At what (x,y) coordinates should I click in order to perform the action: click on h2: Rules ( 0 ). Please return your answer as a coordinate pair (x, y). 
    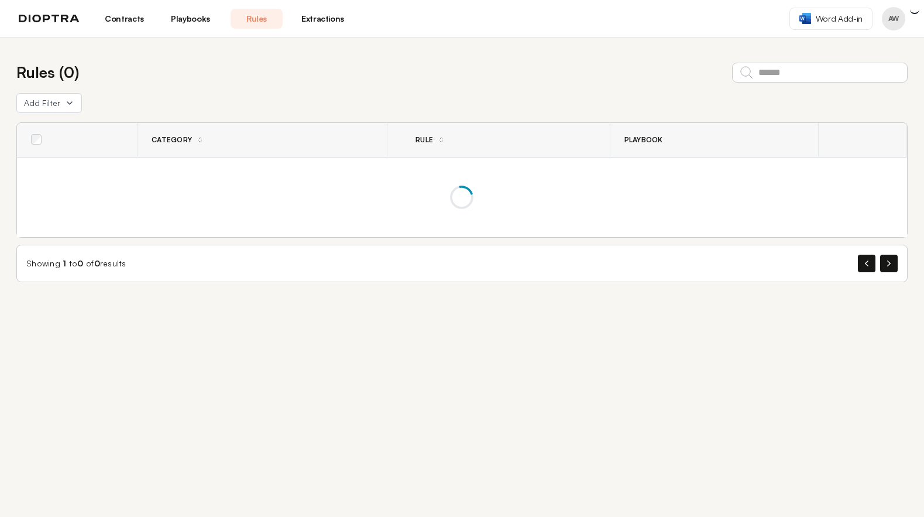
    Looking at the image, I should click on (47, 72).